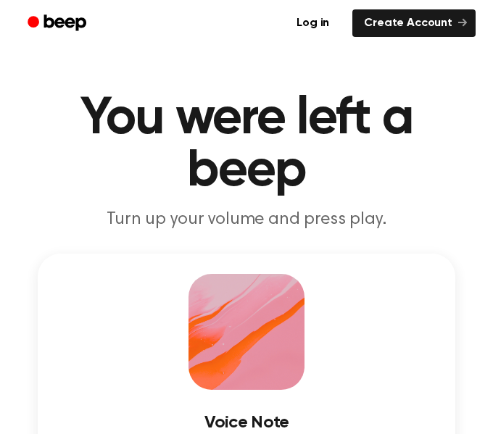  Describe the element at coordinates (414, 23) in the screenshot. I see `a: Create Account` at that location.